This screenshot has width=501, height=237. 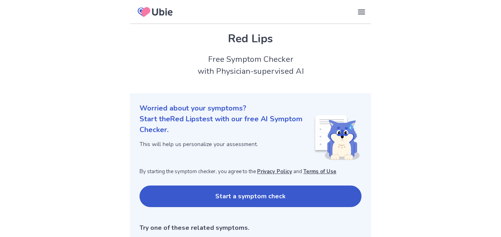 What do you see at coordinates (275, 171) in the screenshot?
I see `a: Privacy Policy` at bounding box center [275, 171].